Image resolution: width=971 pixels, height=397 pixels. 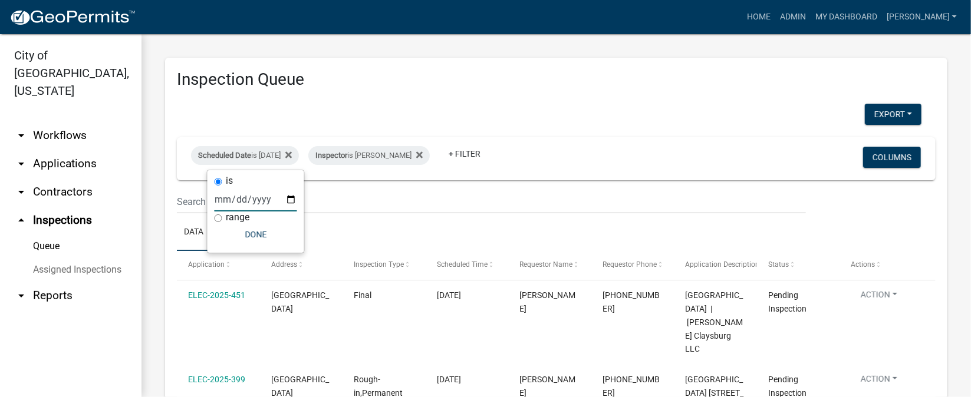 What do you see at coordinates (778, 265) in the screenshot?
I see `span: Status` at bounding box center [778, 265].